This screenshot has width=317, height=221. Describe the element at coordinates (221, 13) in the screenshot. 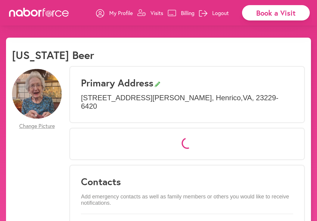

I see `p: Logout` at that location.